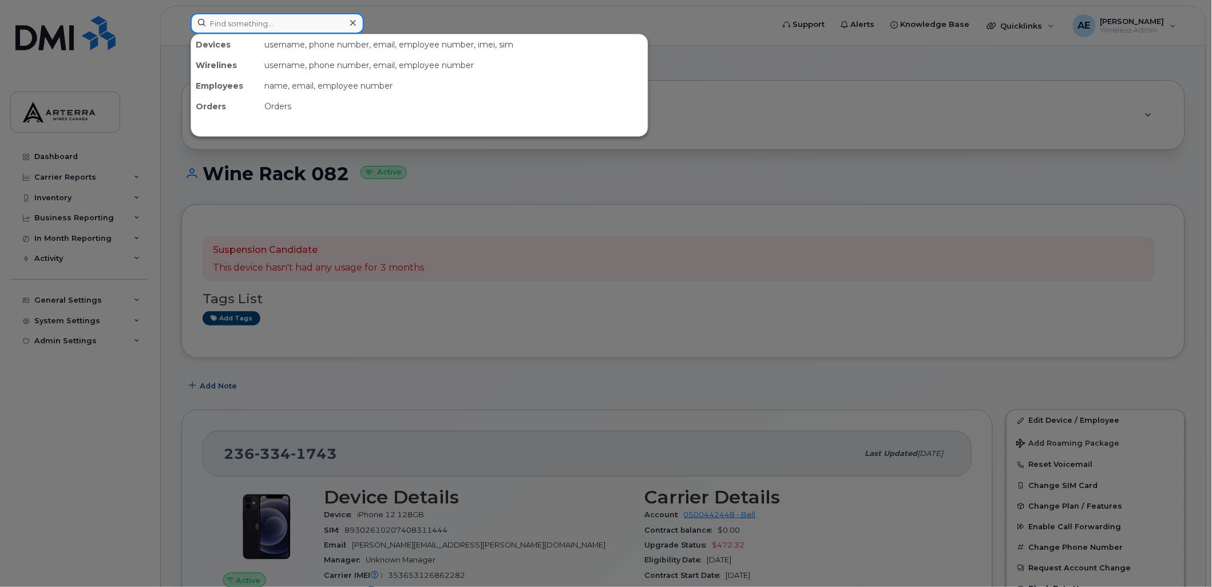 Image resolution: width=1212 pixels, height=587 pixels. Describe the element at coordinates (454, 65) in the screenshot. I see `div: username, phone number, email, employee number` at that location.